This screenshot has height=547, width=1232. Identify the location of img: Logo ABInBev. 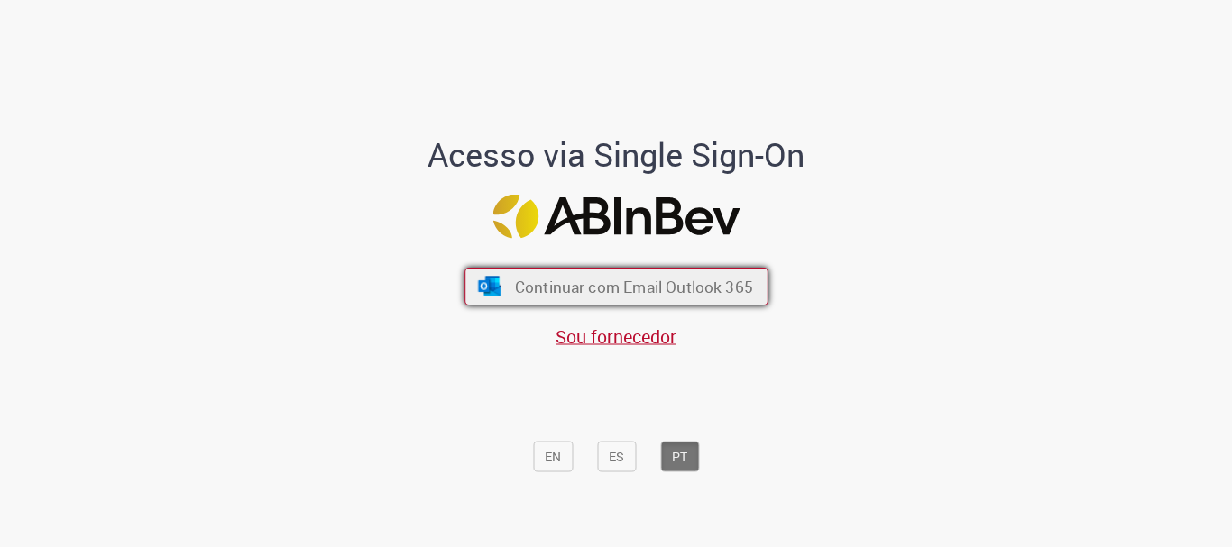
(616, 216).